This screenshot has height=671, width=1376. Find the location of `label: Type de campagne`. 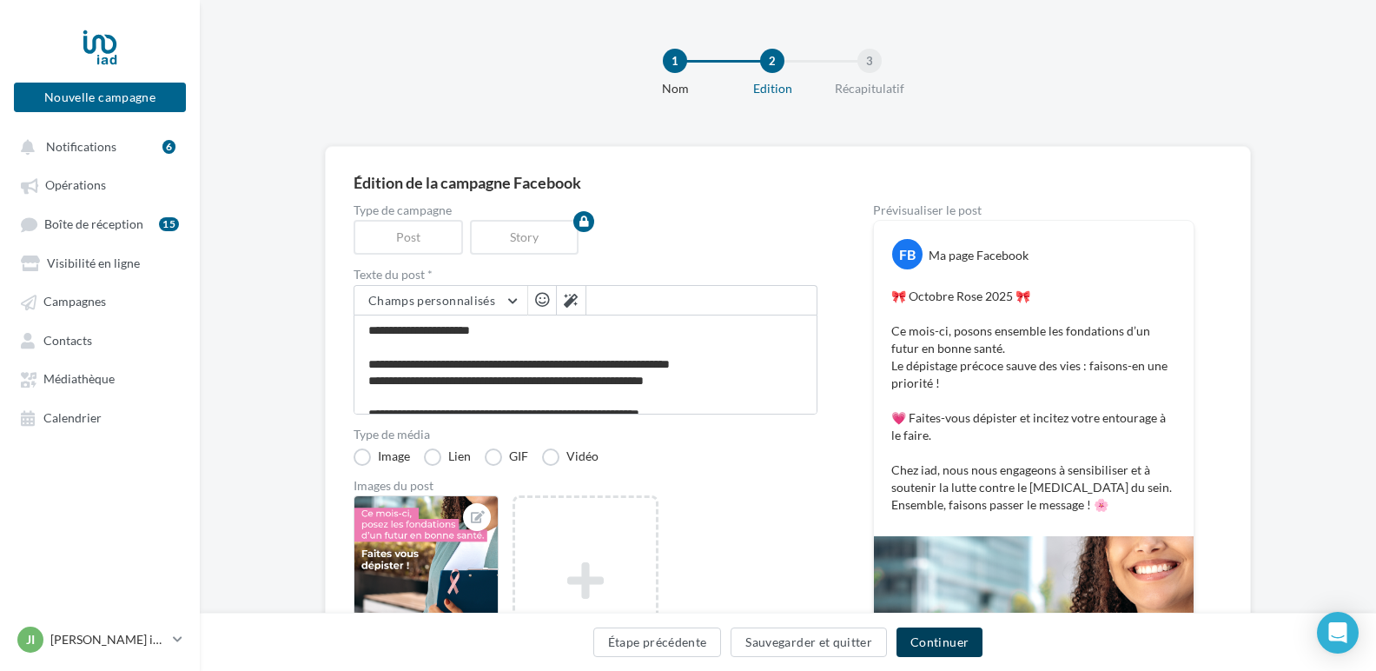

label: Type de campagne is located at coordinates (586, 210).